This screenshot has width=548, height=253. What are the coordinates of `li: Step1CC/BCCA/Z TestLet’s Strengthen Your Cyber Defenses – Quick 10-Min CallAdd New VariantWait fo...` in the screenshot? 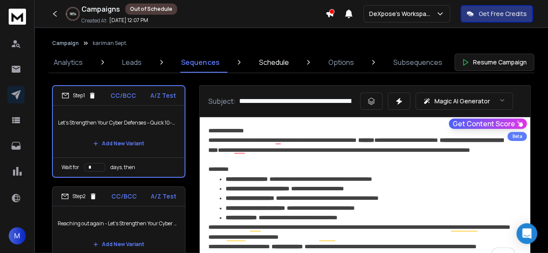 It's located at (119, 132).